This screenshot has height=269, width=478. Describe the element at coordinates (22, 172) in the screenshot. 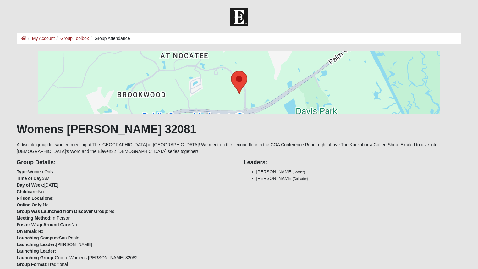

I see `strong: Type:` at that location.